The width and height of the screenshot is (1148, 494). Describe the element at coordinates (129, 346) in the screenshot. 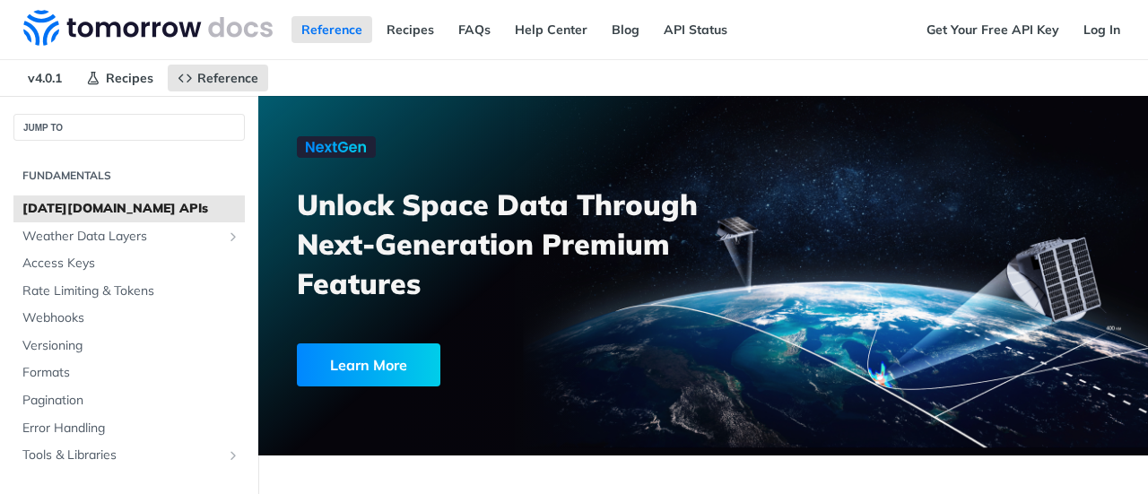

I see `a: Versioning` at that location.